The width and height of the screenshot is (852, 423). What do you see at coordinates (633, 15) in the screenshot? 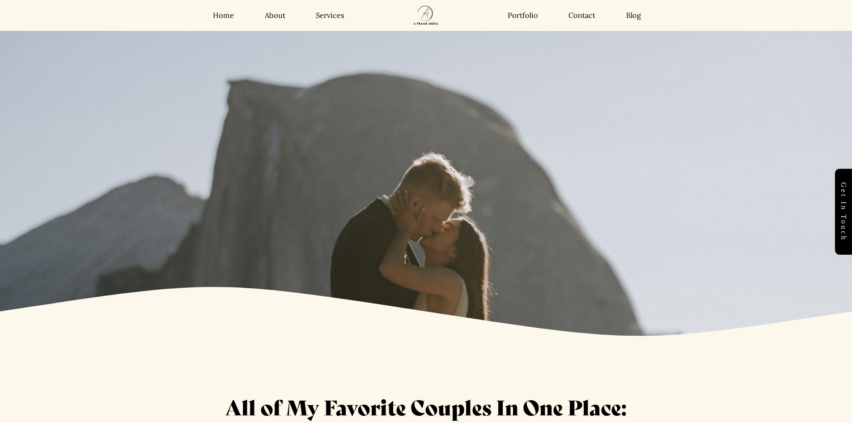
I see `a: Blog` at bounding box center [633, 15].